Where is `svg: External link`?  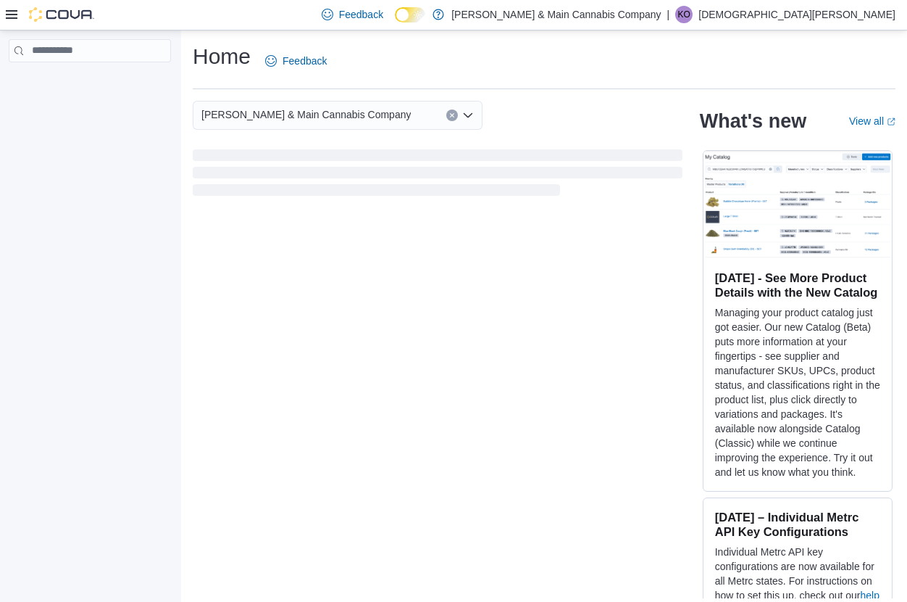 svg: External link is located at coordinates (892, 122).